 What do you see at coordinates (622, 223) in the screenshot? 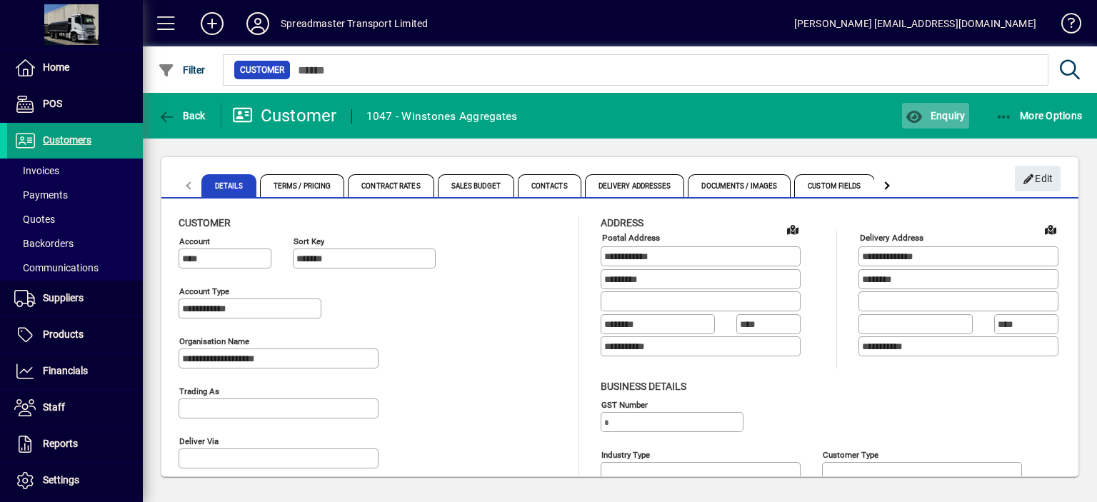
I see `span: Address` at bounding box center [622, 223].